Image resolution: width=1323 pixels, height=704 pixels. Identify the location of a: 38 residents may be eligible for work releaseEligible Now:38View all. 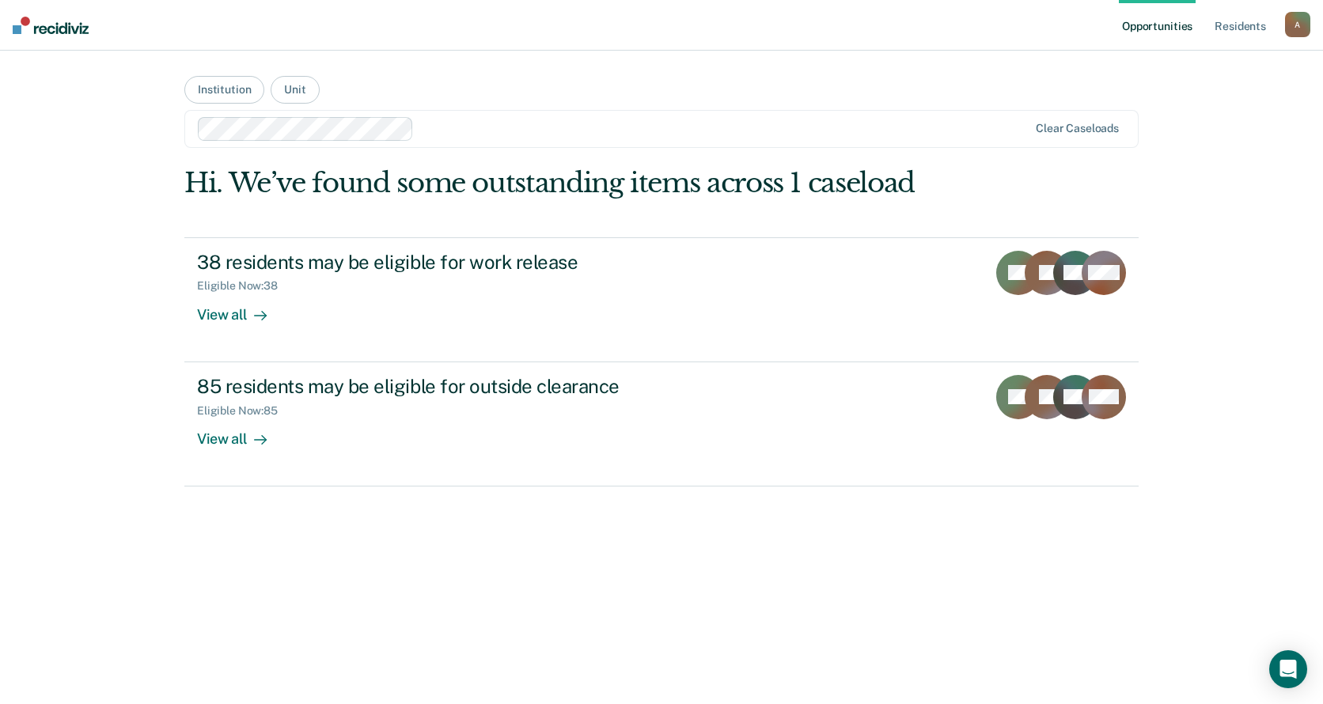
(661, 300).